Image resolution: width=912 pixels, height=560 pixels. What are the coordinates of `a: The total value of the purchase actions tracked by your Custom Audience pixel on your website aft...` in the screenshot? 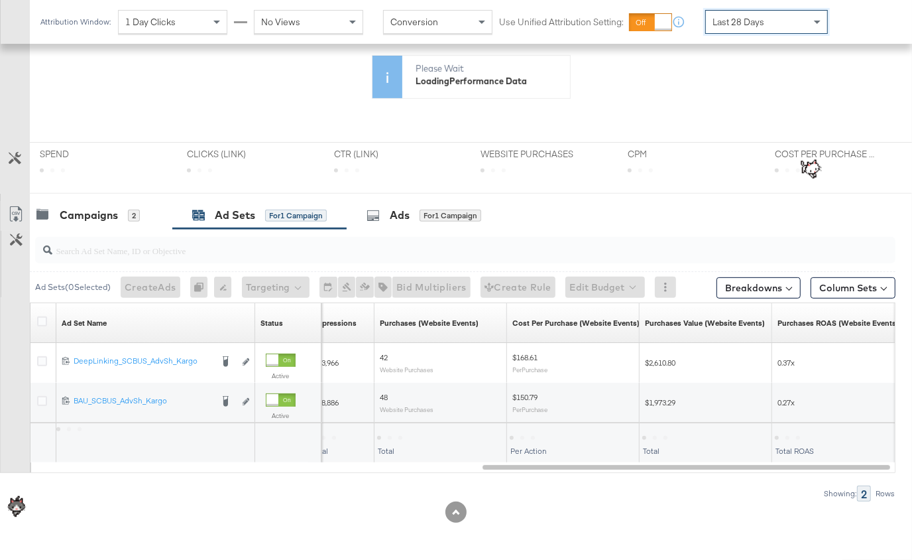 It's located at (705, 323).